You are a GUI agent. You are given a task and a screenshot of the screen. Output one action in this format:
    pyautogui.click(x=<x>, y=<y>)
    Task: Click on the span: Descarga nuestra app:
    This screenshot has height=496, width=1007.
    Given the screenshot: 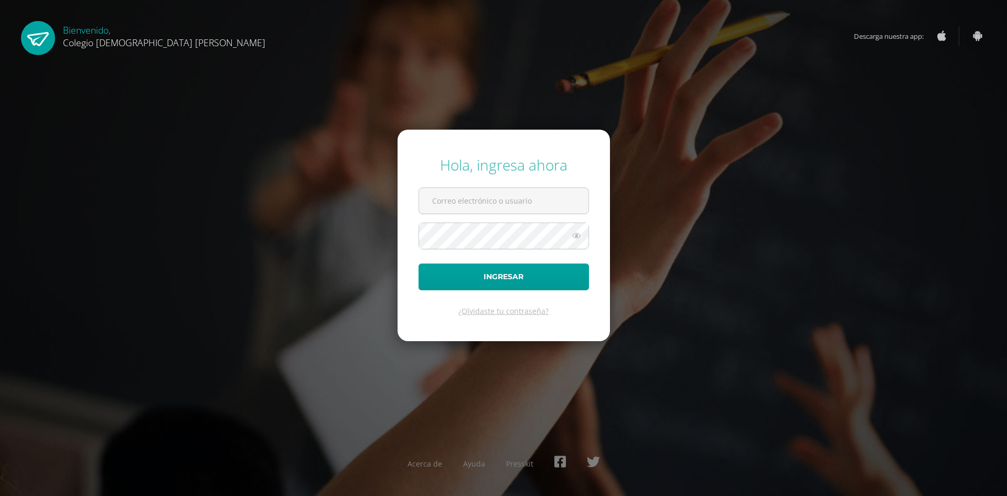 What is the action you would take?
    pyautogui.click(x=894, y=36)
    